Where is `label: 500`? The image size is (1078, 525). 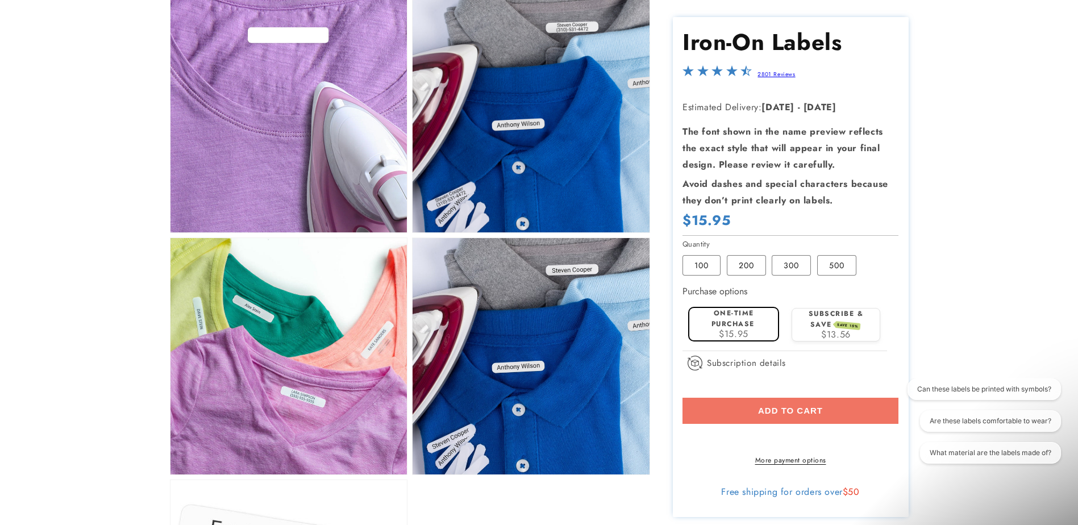 label: 500 is located at coordinates (836, 265).